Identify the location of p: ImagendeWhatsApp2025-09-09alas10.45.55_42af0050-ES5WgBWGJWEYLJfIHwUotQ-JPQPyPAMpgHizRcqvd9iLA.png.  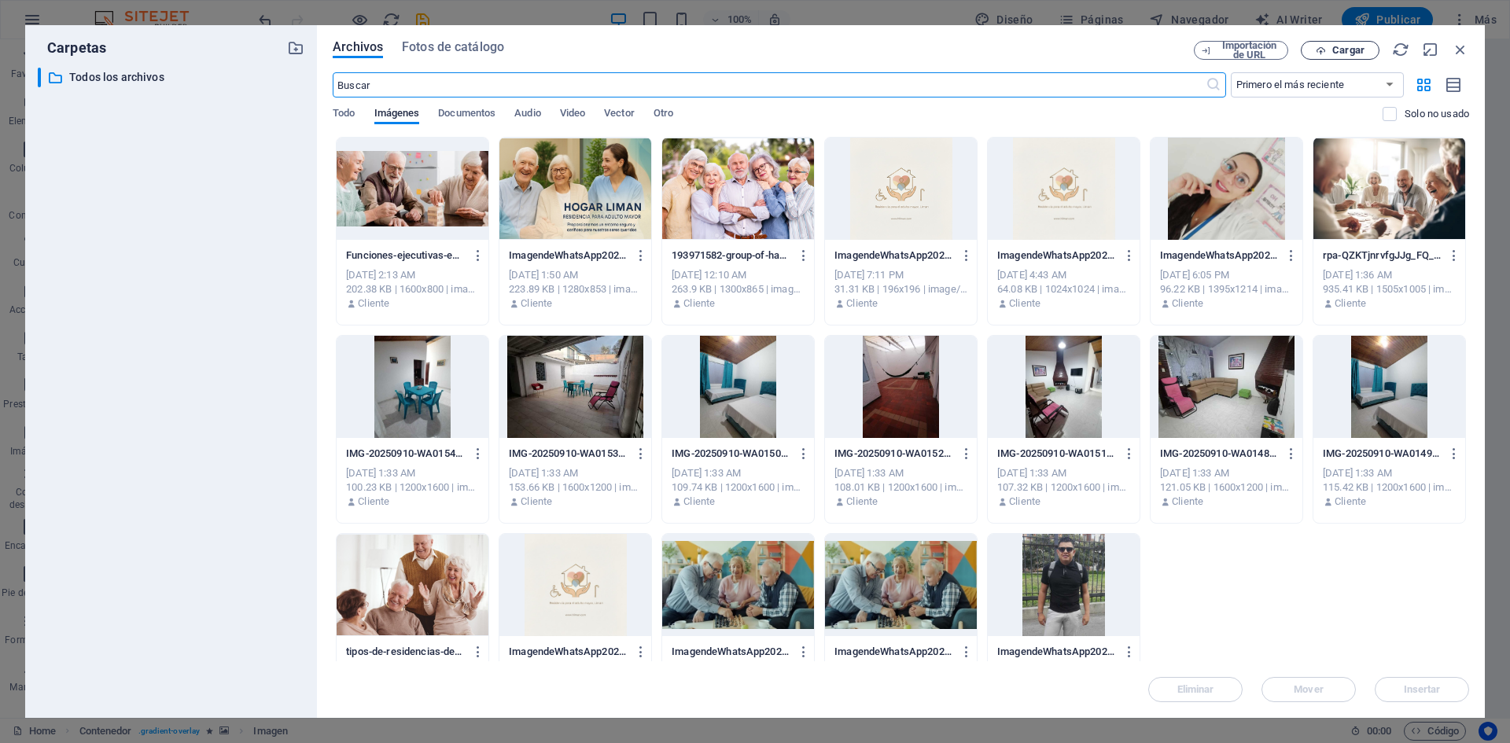
(893, 256).